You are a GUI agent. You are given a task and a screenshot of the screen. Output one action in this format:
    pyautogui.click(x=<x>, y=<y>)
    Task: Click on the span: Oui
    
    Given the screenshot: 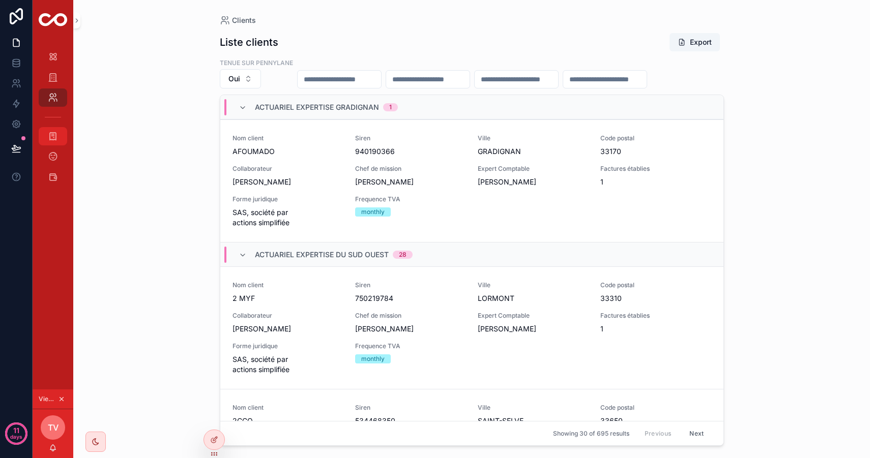 What is the action you would take?
    pyautogui.click(x=234, y=79)
    